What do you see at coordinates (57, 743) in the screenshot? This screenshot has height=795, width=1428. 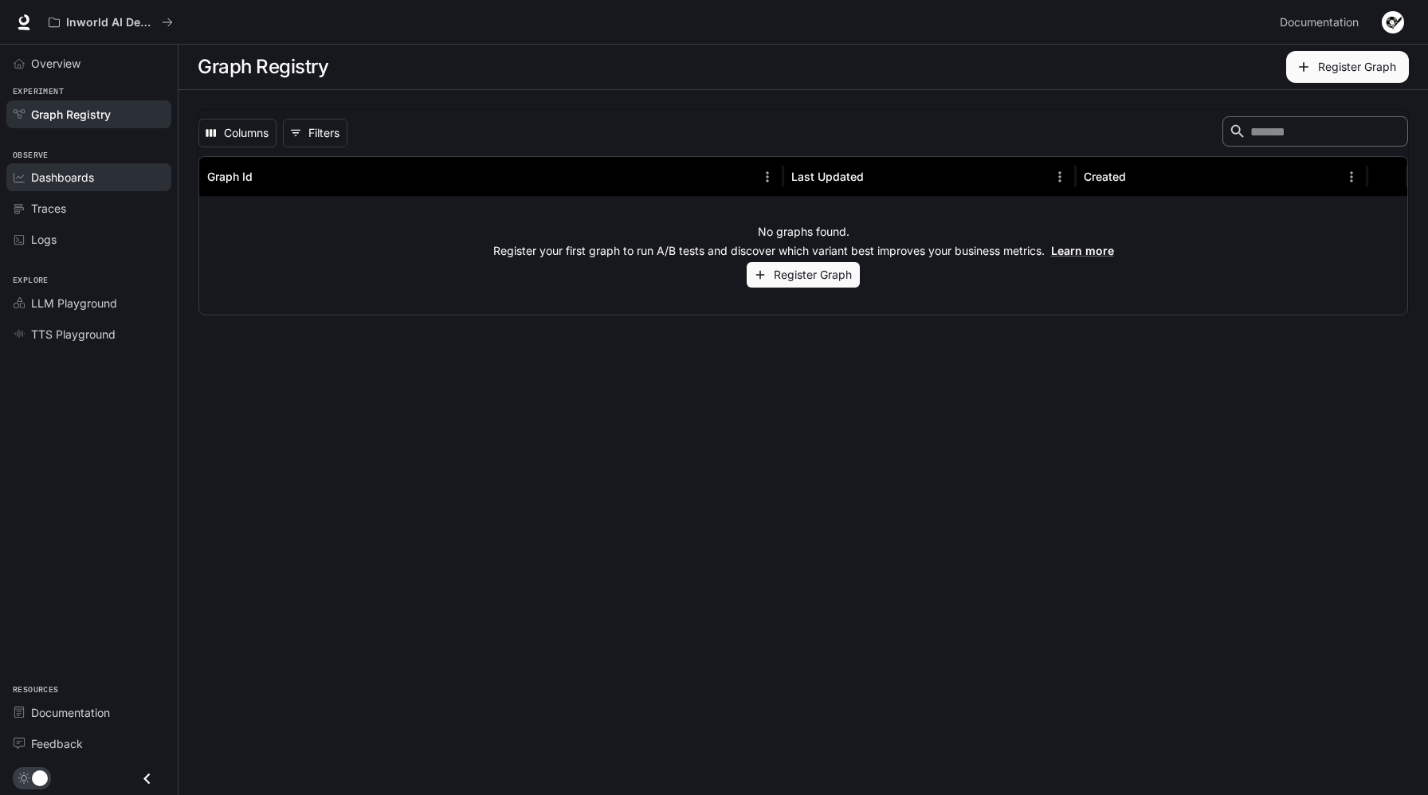 I see `span: Feedback` at bounding box center [57, 743].